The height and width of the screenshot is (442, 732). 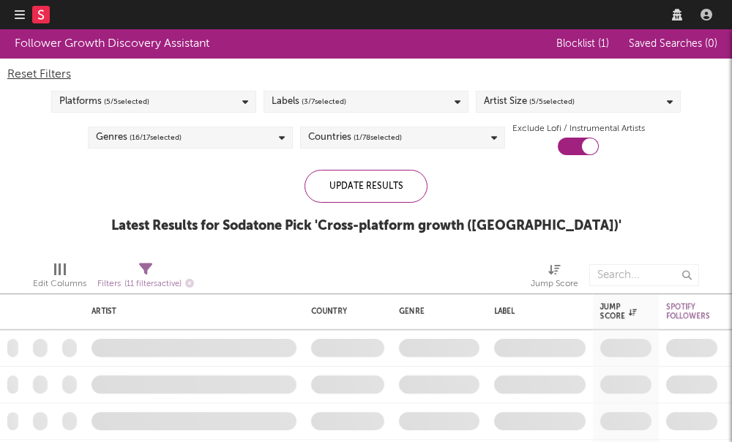 What do you see at coordinates (366, 186) in the screenshot?
I see `div: Update Results` at bounding box center [366, 186].